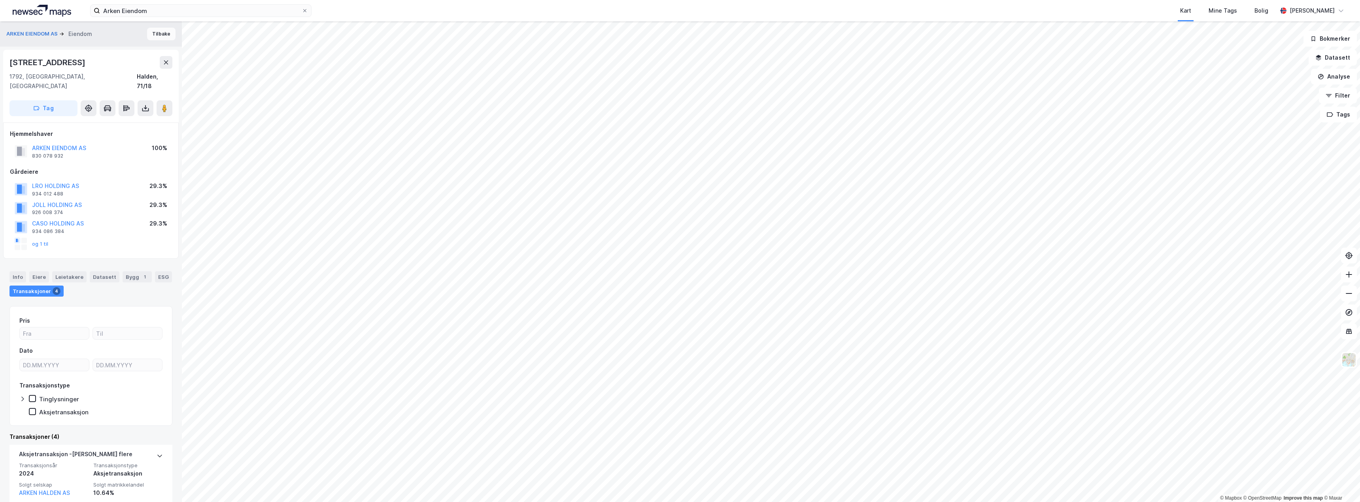  Describe the element at coordinates (18, 277) in the screenshot. I see `div: Info` at that location.